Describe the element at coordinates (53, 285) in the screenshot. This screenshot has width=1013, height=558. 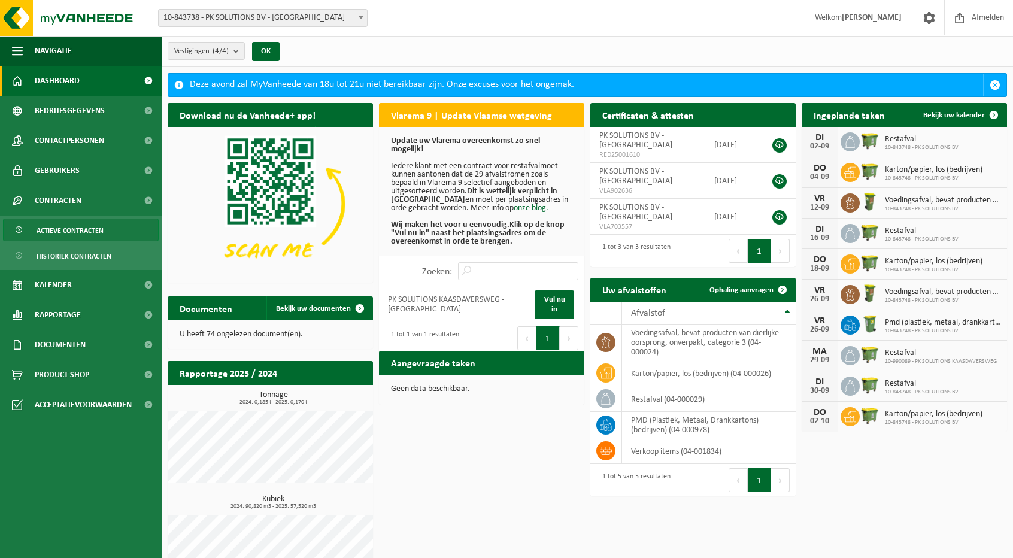
I see `span: Kalender` at that location.